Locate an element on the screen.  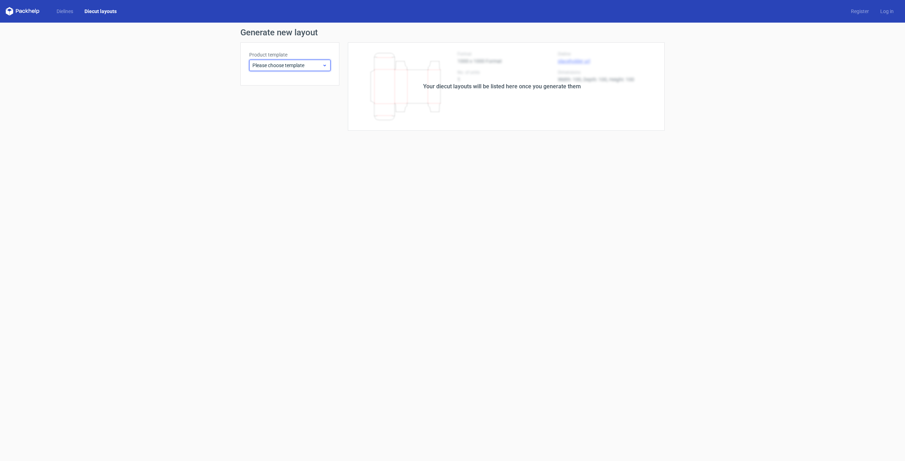
a: Diecut layouts is located at coordinates (100, 11).